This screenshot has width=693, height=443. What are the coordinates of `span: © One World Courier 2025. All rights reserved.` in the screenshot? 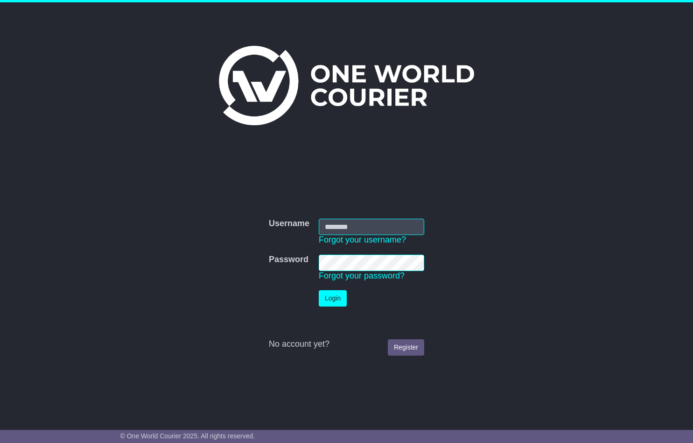 It's located at (188, 436).